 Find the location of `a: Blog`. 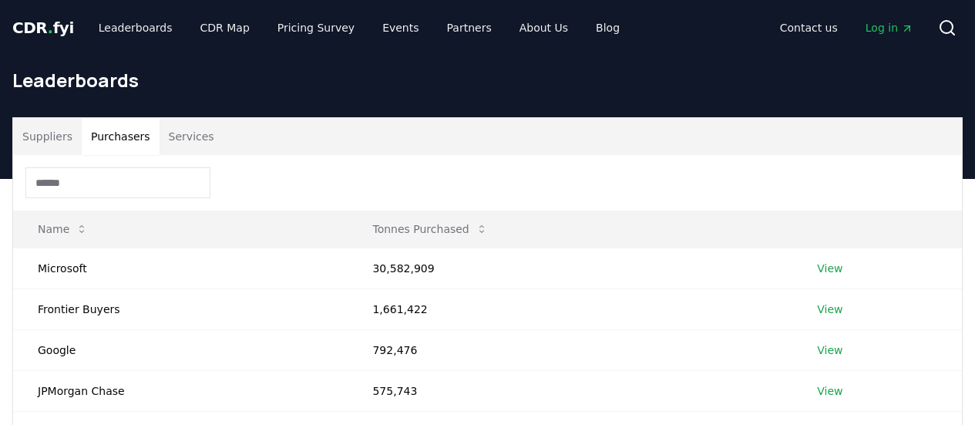

a: Blog is located at coordinates (607, 28).